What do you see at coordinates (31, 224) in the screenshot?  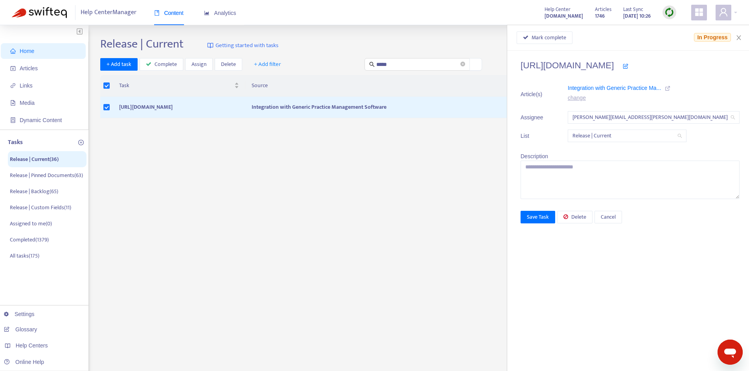 I see `p: Assigned to me ( 0 )` at bounding box center [31, 224].